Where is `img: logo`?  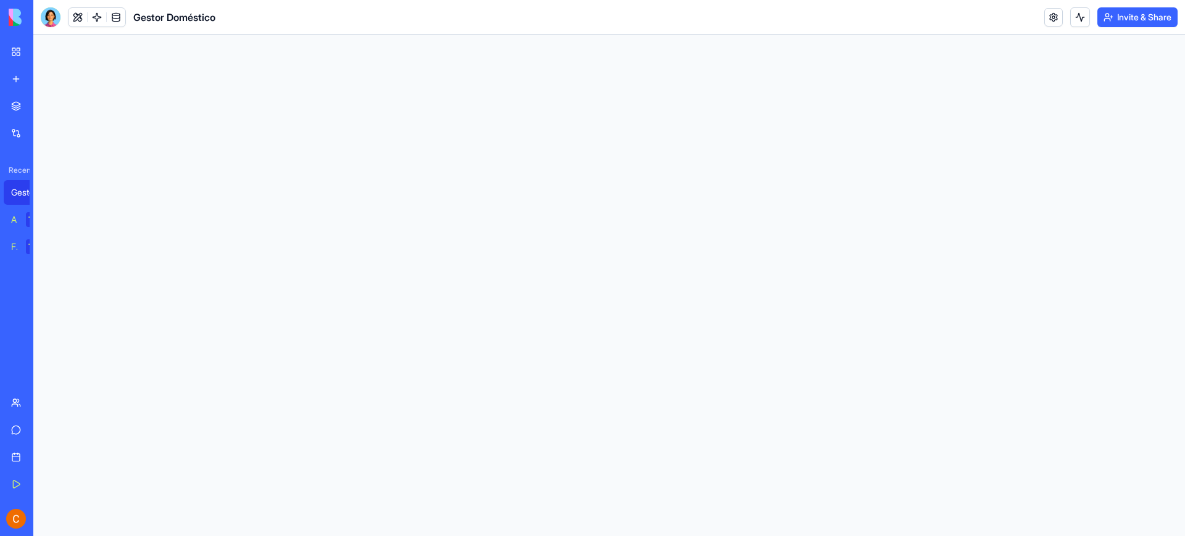
img: logo is located at coordinates (47, 17).